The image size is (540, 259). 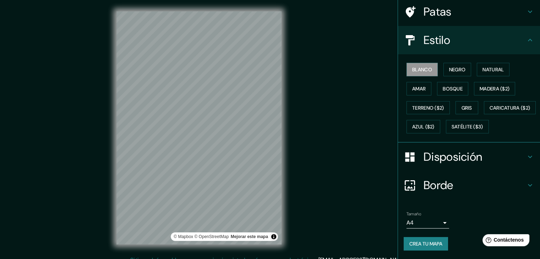 I want to click on font: Borde, so click(x=439, y=185).